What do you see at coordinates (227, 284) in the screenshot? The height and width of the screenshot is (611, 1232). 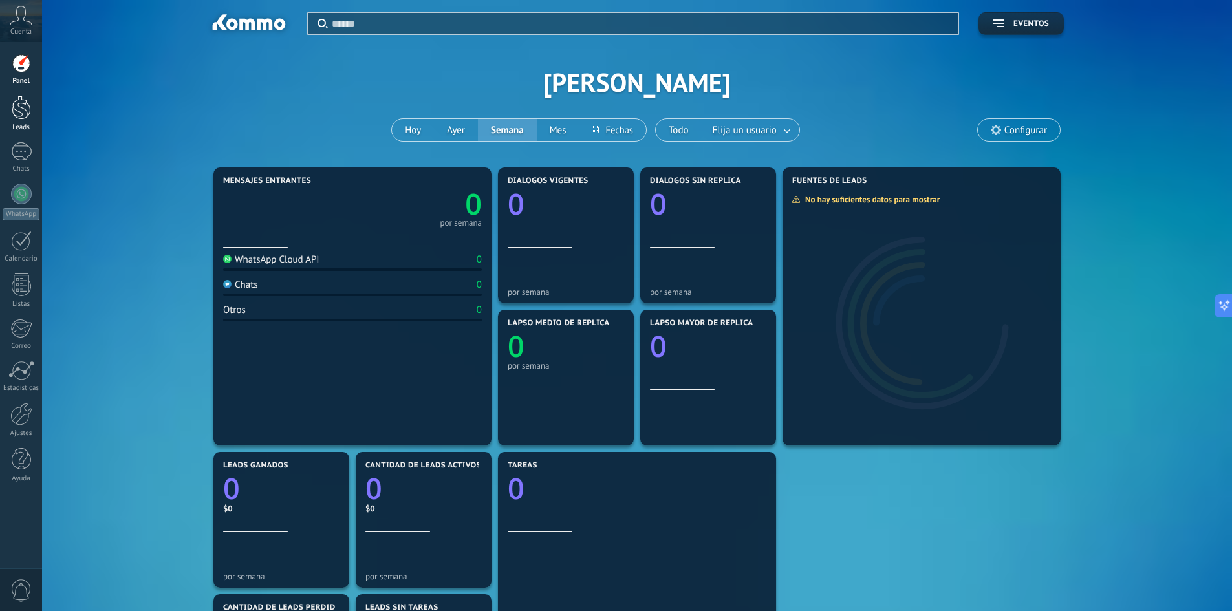 I see `img: Chats` at bounding box center [227, 284].